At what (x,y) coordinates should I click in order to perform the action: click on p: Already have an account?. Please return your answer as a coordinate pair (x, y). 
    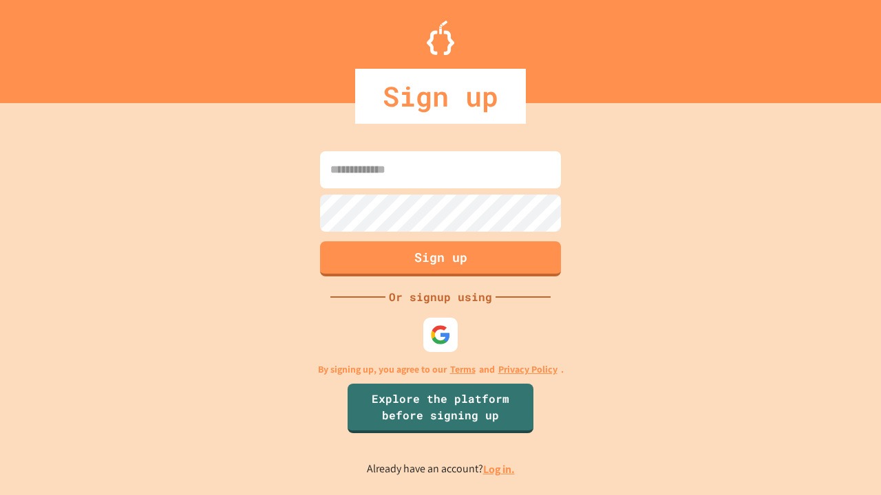
    Looking at the image, I should click on (440, 469).